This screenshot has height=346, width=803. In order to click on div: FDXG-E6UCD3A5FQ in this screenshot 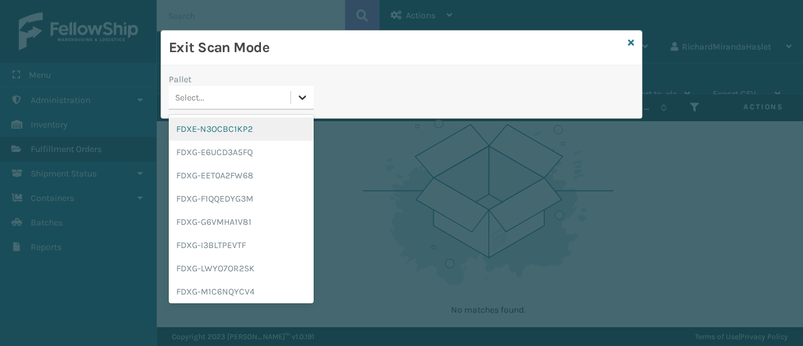, I will do `click(241, 152)`.